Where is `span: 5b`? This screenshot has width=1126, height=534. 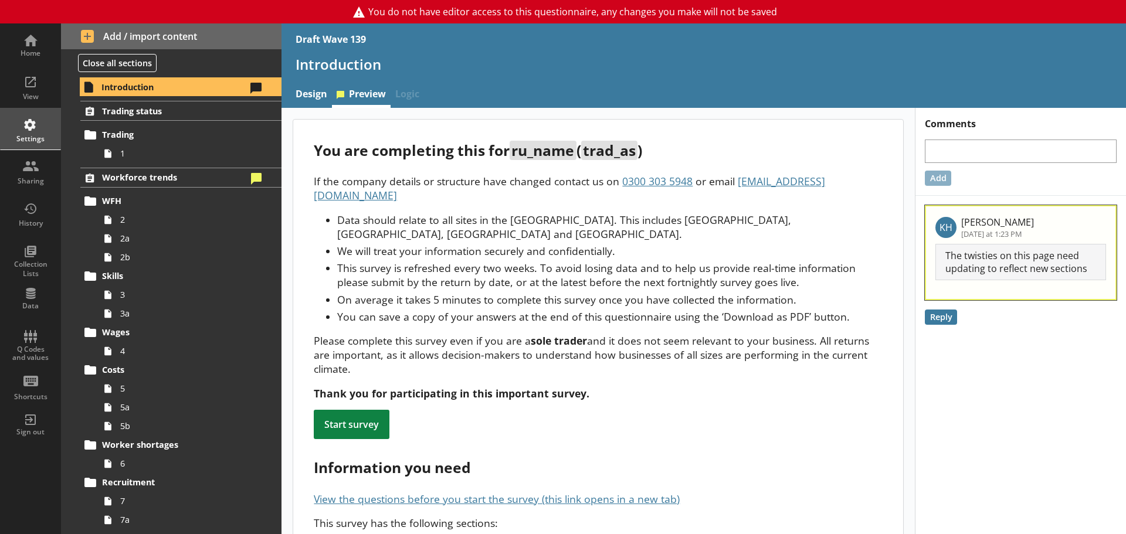 span: 5b is located at coordinates (185, 426).